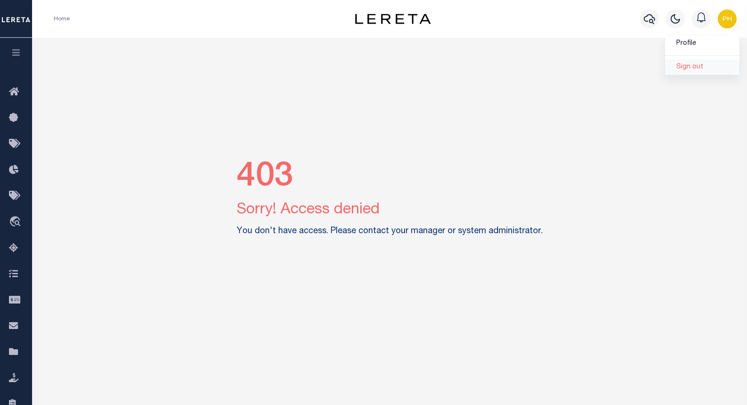 This screenshot has width=747, height=405. What do you see at coordinates (689, 67) in the screenshot?
I see `span: Sign out` at bounding box center [689, 67].